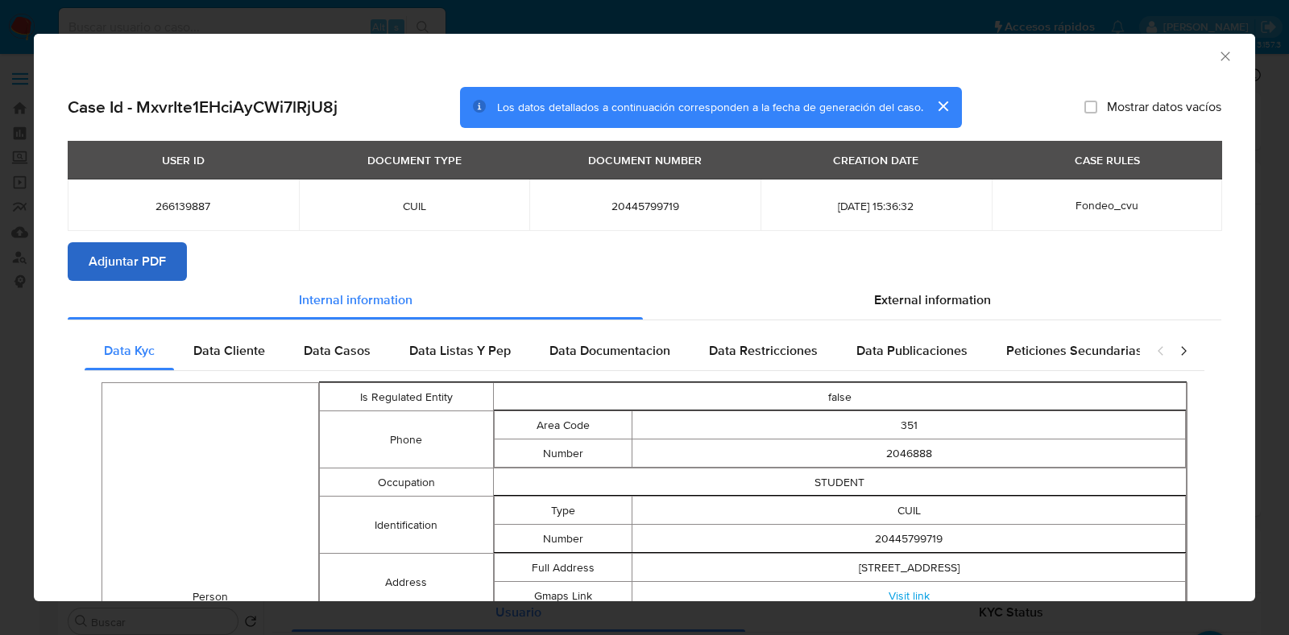 The height and width of the screenshot is (635, 1289). Describe the element at coordinates (908, 539) in the screenshot. I see `td: 20445799719` at that location.